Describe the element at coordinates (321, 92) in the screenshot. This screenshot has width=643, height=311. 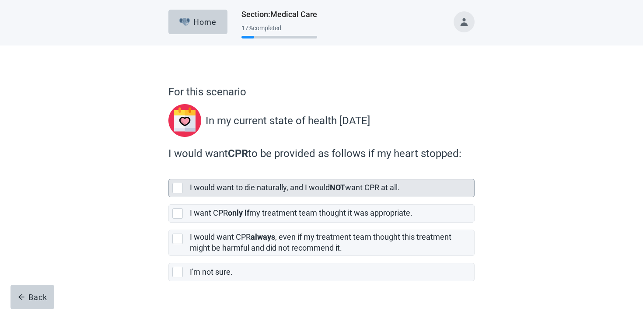
I see `p: For this scenario` at that location.